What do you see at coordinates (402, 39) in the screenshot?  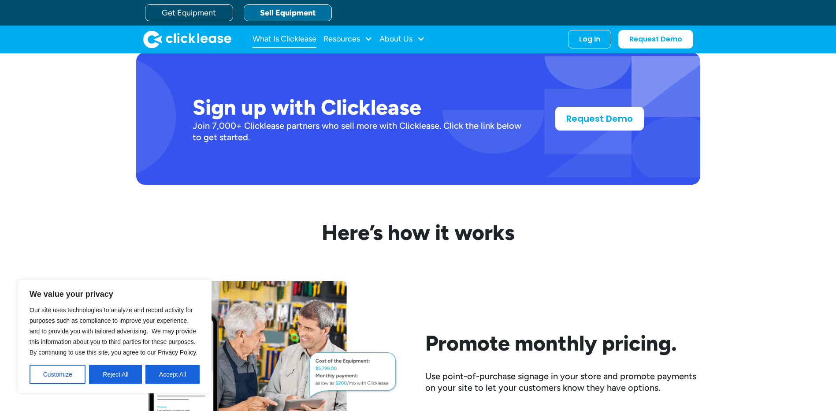 I see `div: About Us` at bounding box center [402, 39].